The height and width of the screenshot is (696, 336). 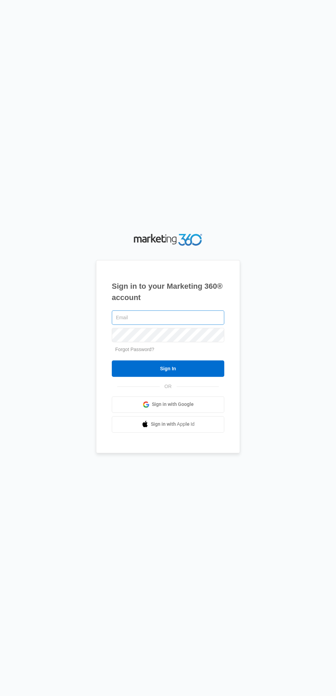 What do you see at coordinates (173, 404) in the screenshot?
I see `span: Sign in with Google` at bounding box center [173, 404].